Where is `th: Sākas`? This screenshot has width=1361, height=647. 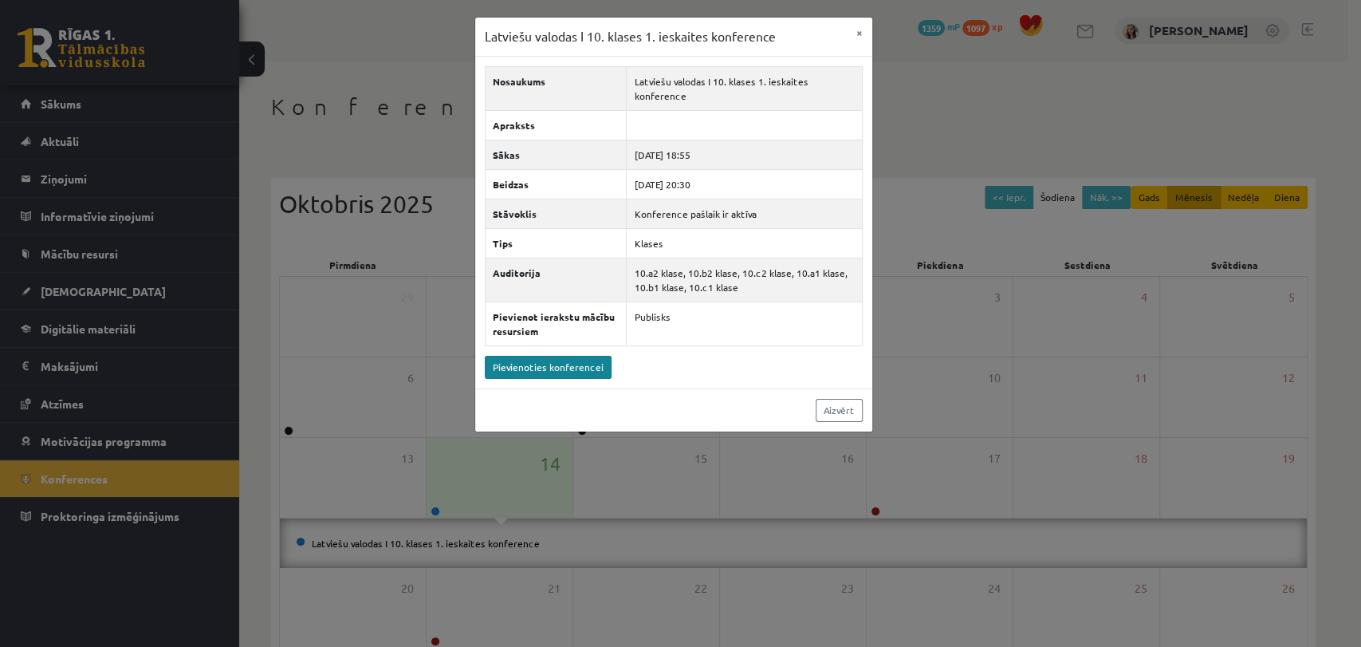 th: Sākas is located at coordinates (556, 154).